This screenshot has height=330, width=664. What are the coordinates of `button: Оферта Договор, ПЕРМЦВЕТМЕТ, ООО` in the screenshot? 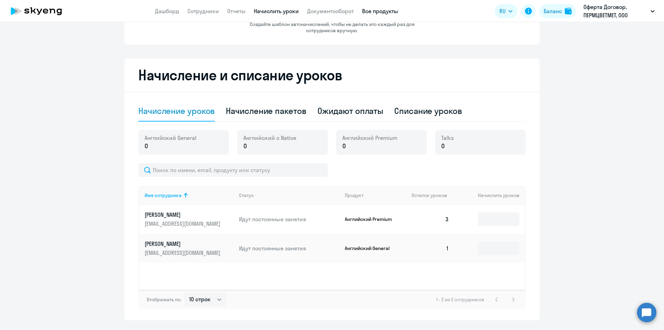 It's located at (619, 11).